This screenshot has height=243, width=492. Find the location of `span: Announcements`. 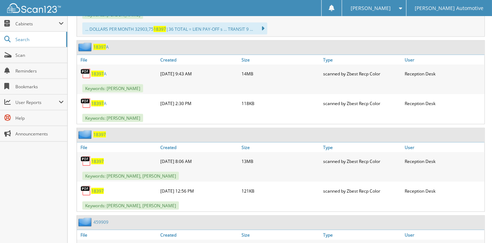

span: Announcements is located at coordinates (39, 134).